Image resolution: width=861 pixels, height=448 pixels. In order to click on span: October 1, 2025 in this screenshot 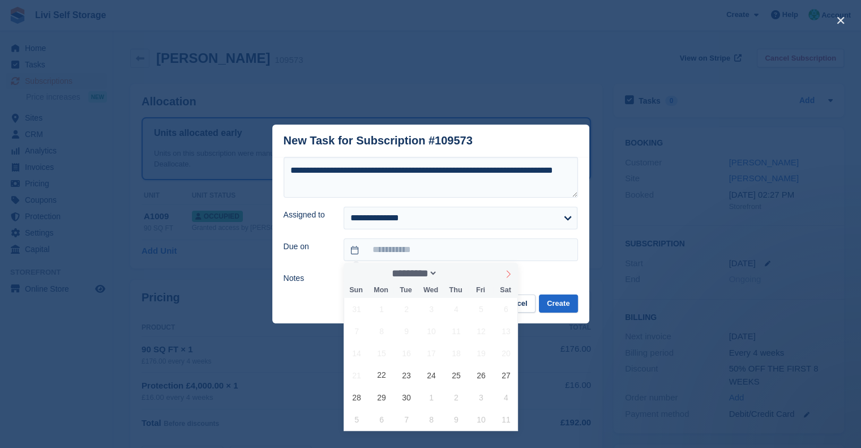, I will do `click(431, 397)`.